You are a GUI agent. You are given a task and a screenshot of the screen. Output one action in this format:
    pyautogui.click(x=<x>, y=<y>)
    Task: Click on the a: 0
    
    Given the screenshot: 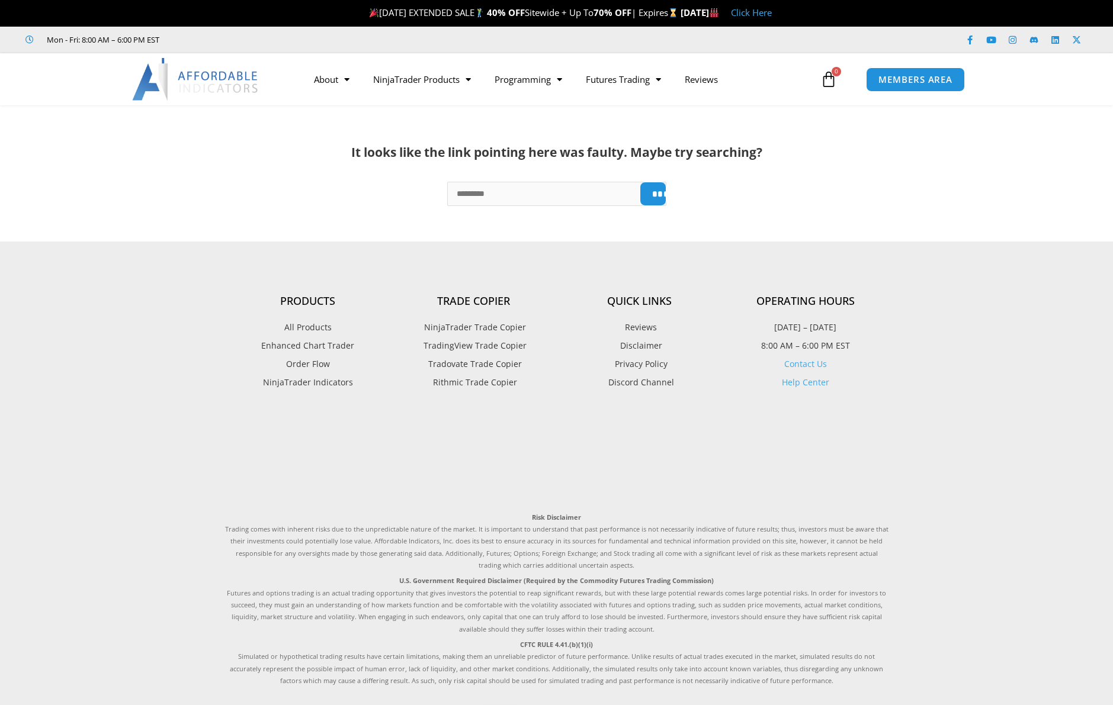 What is the action you would take?
    pyautogui.click(x=829, y=79)
    